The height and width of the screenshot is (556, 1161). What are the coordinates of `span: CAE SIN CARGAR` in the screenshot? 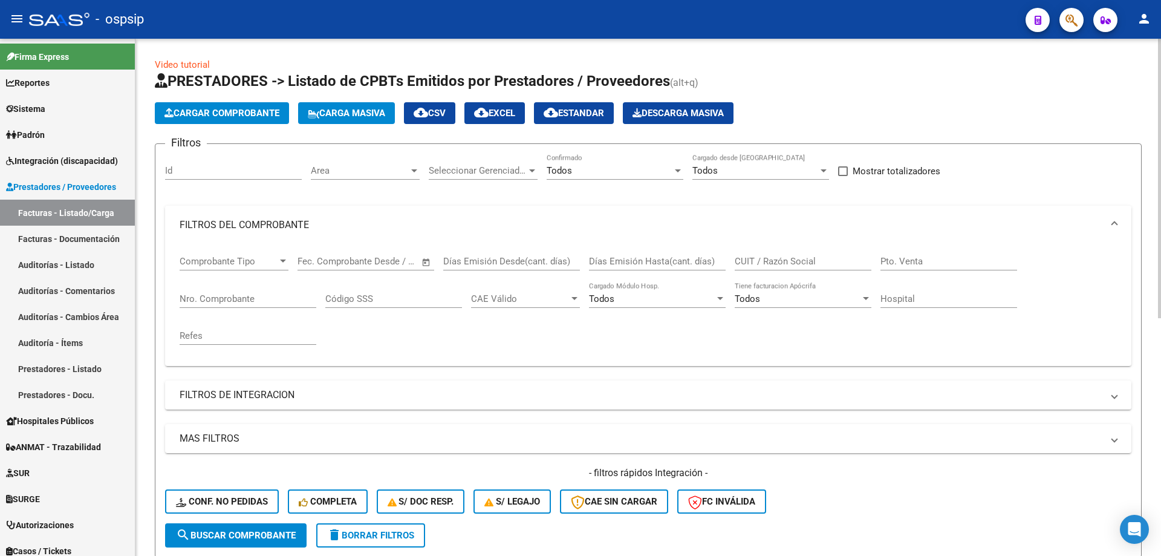 It's located at (614, 501).